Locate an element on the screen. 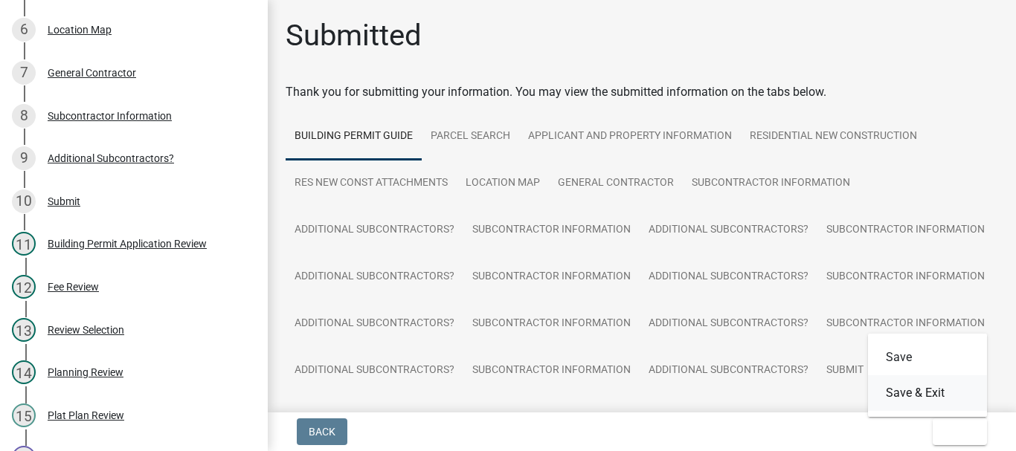  div: Building Permit Application Review is located at coordinates (127, 244).